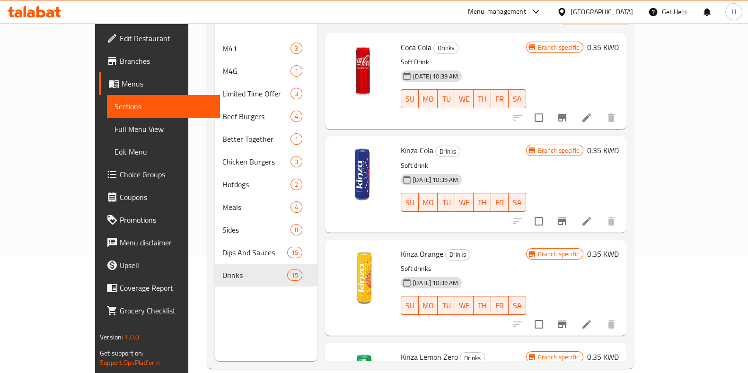  What do you see at coordinates (255, 253) in the screenshot?
I see `div: Dips And Sauces` at bounding box center [255, 253].